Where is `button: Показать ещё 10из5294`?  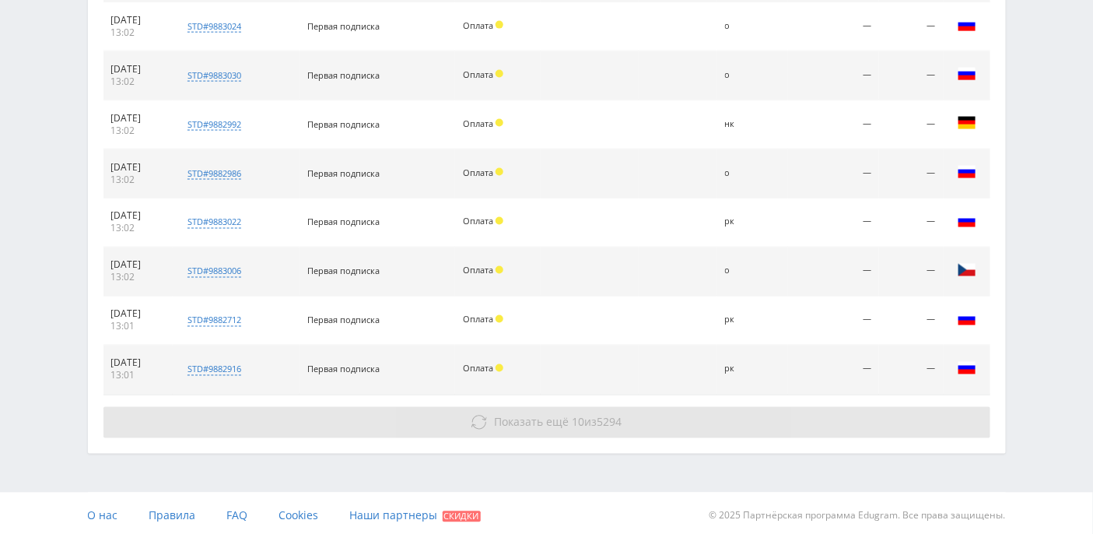 button: Показать ещё 10из5294 is located at coordinates (547, 423).